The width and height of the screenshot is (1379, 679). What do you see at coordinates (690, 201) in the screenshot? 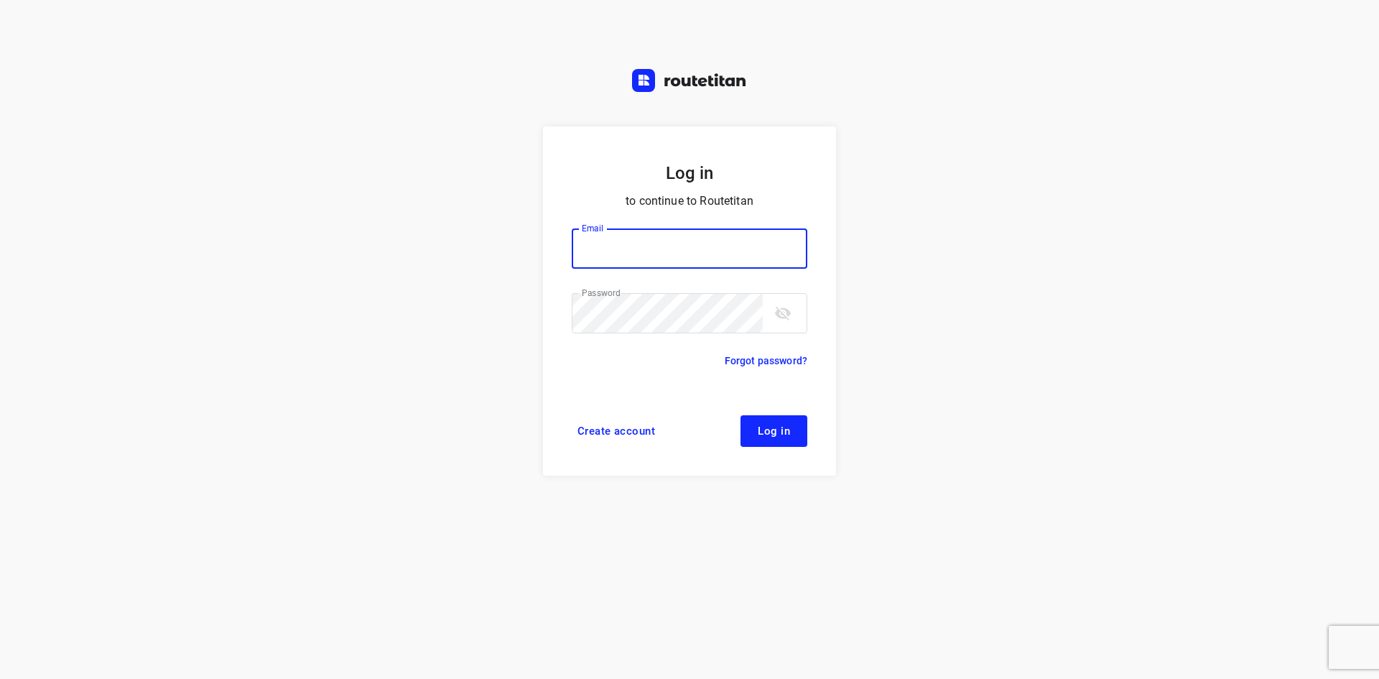
I see `p: to continue to Routetitan` at bounding box center [690, 201].